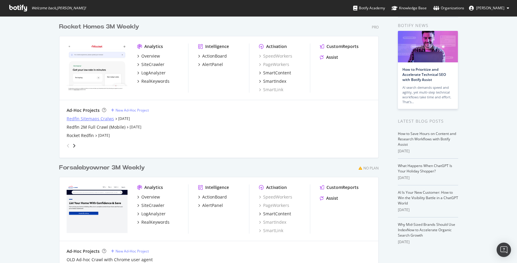 The width and height of the screenshot is (517, 263). Describe the element at coordinates (428, 47) in the screenshot. I see `img: How to Prioritize and Accelerate Technical SEO with Botify Assist` at that location.